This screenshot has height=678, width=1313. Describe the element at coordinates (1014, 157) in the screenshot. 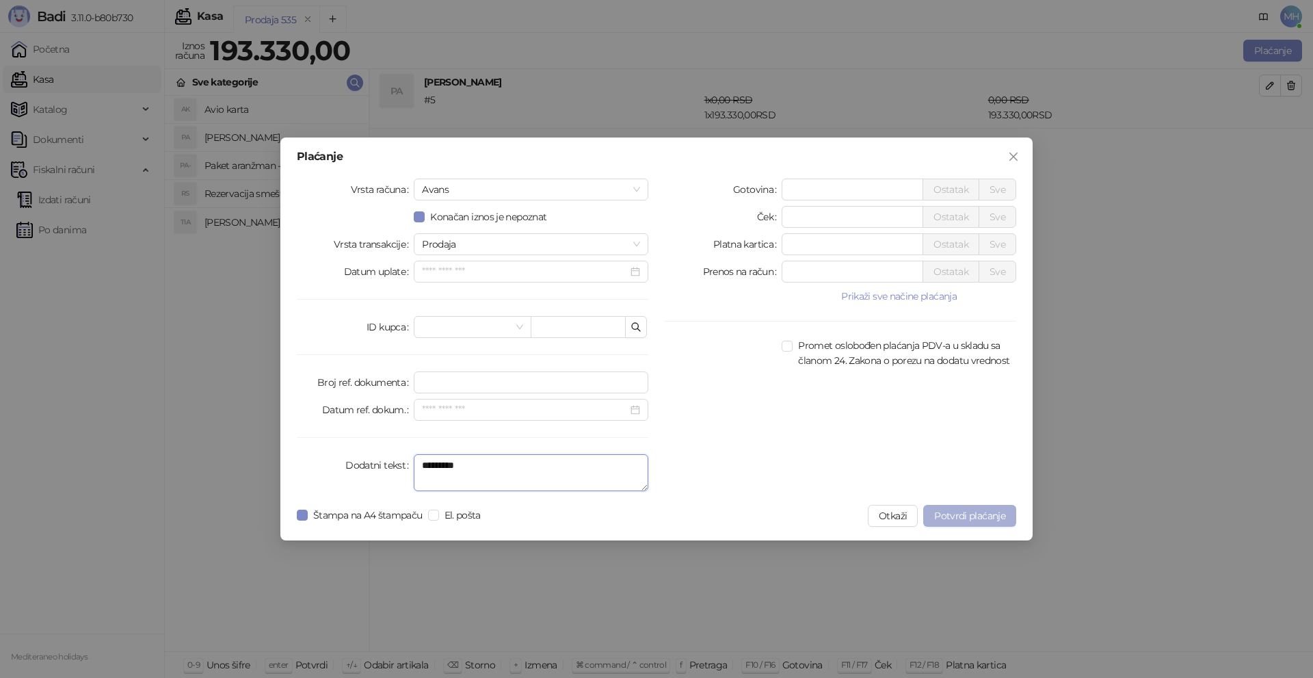

I see `button: Close` at that location.